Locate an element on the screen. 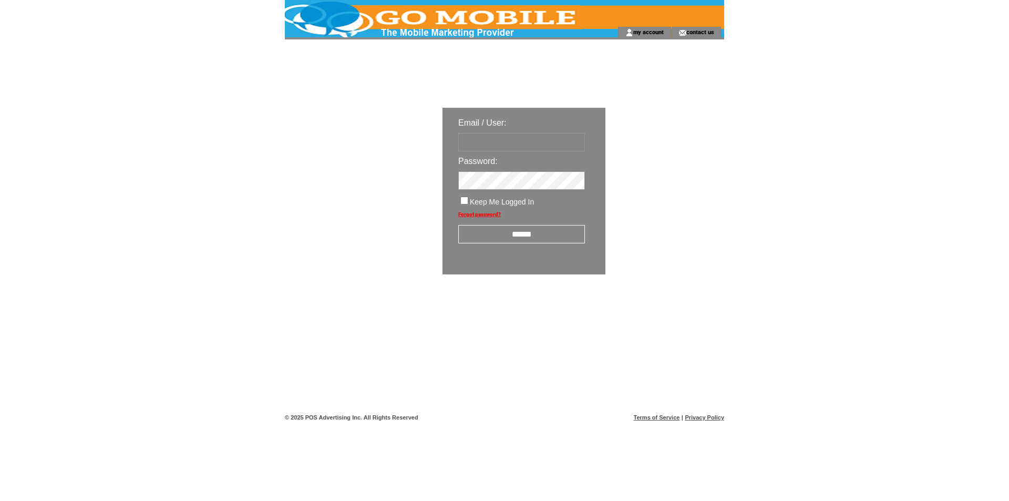  span: © 2025 POS Advertising Inc. All Rights Reserved is located at coordinates (352, 417).